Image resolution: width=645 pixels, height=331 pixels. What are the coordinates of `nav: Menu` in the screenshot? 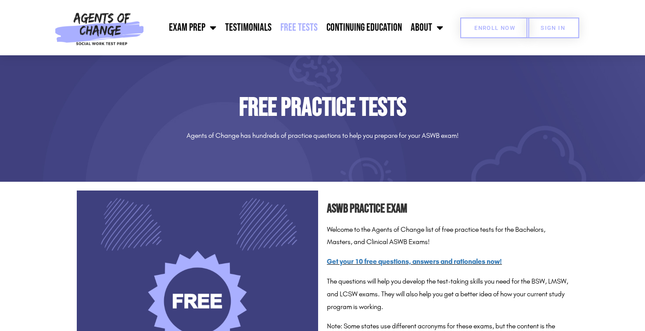 It's located at (298, 28).